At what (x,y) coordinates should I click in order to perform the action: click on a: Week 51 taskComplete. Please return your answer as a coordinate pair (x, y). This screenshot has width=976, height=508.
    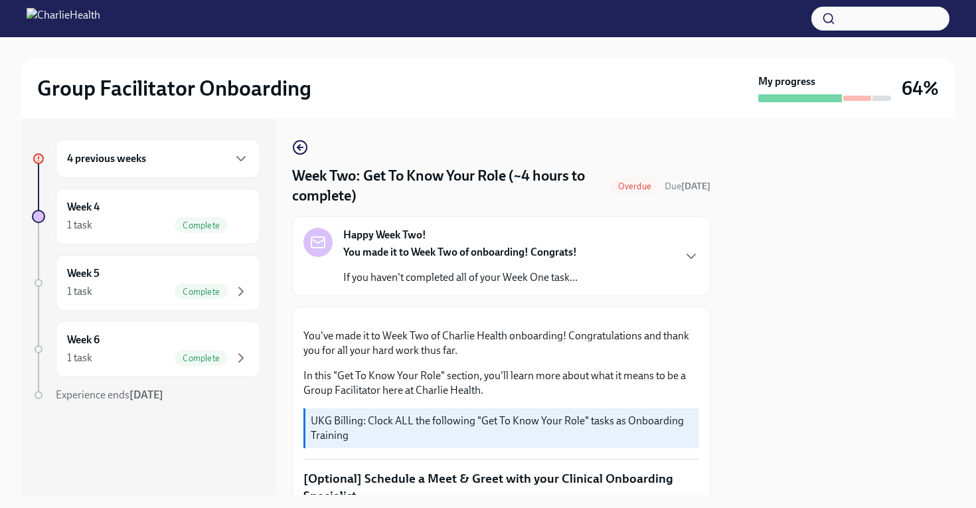
    Looking at the image, I should click on (146, 283).